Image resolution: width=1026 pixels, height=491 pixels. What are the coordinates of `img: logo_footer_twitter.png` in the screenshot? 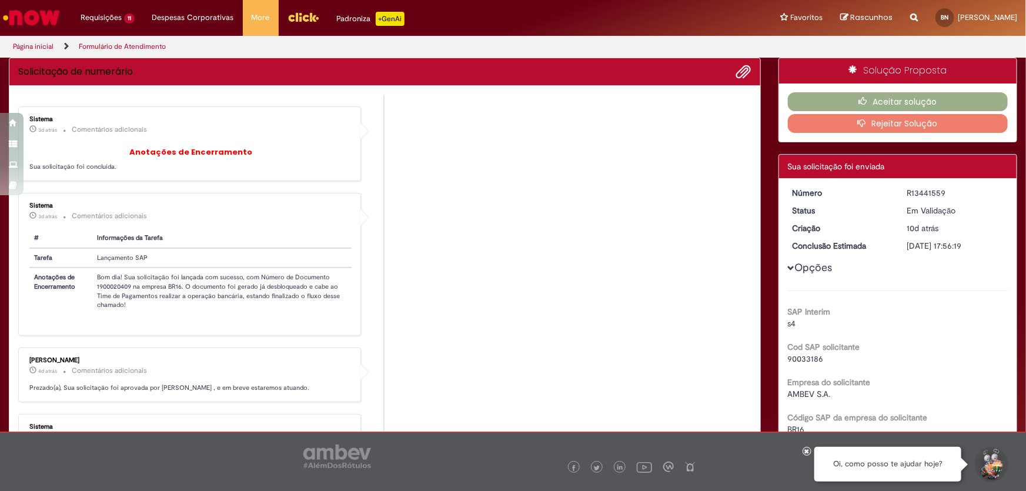 It's located at (597, 468).